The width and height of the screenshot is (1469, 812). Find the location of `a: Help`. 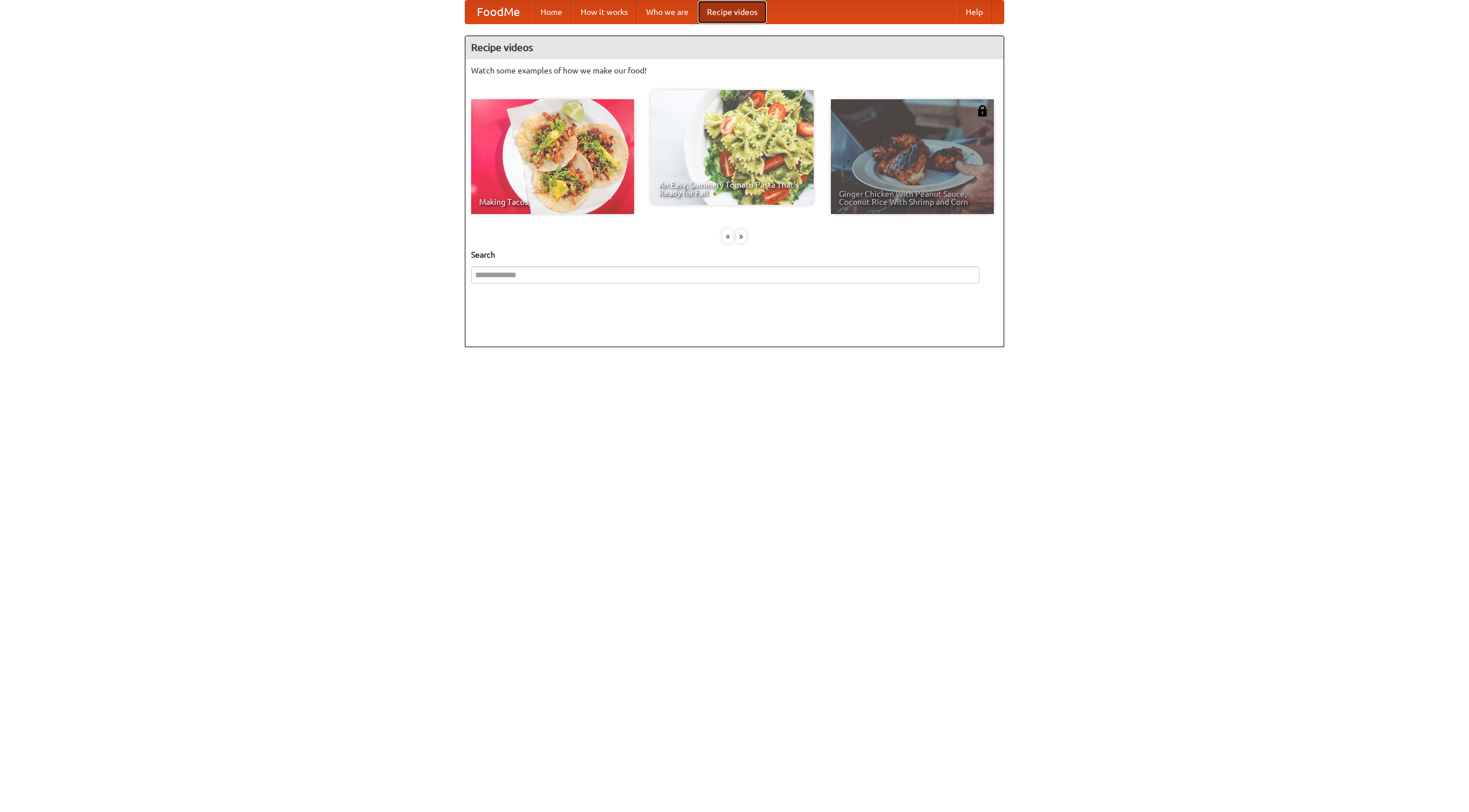

a: Help is located at coordinates (975, 12).